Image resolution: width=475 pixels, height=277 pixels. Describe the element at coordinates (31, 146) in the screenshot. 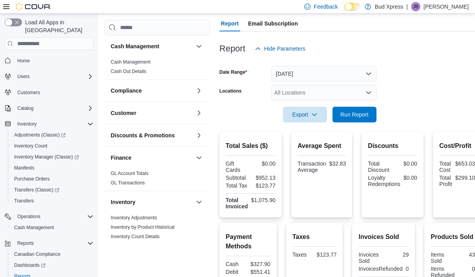

I see `span: Inventory Count` at that location.